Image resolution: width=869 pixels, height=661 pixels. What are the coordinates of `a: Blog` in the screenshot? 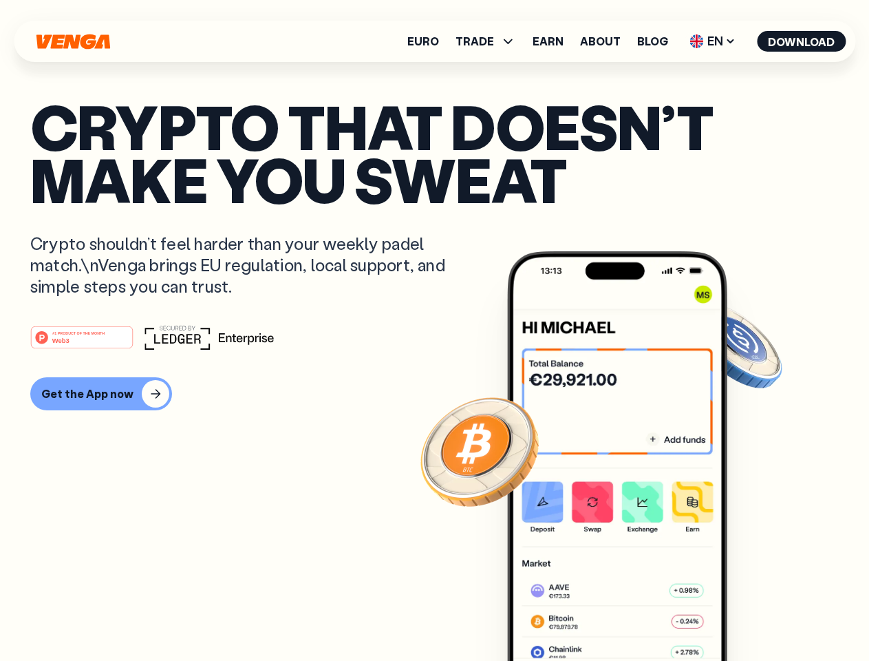 It's located at (652, 41).